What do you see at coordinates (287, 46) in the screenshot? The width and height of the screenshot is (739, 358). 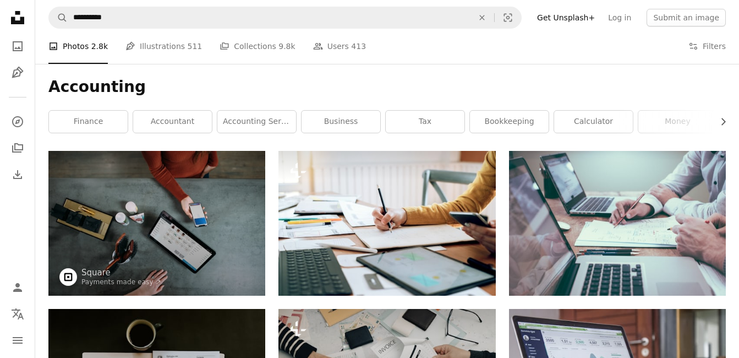 I see `span: 9.8k` at bounding box center [287, 46].